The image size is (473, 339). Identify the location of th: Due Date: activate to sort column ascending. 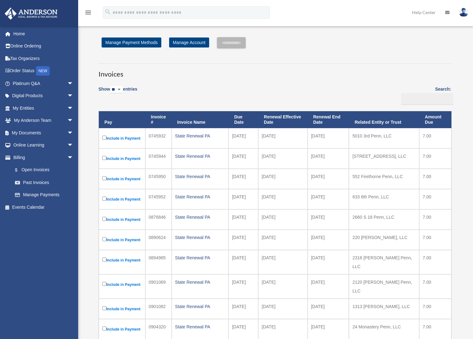
(243, 120).